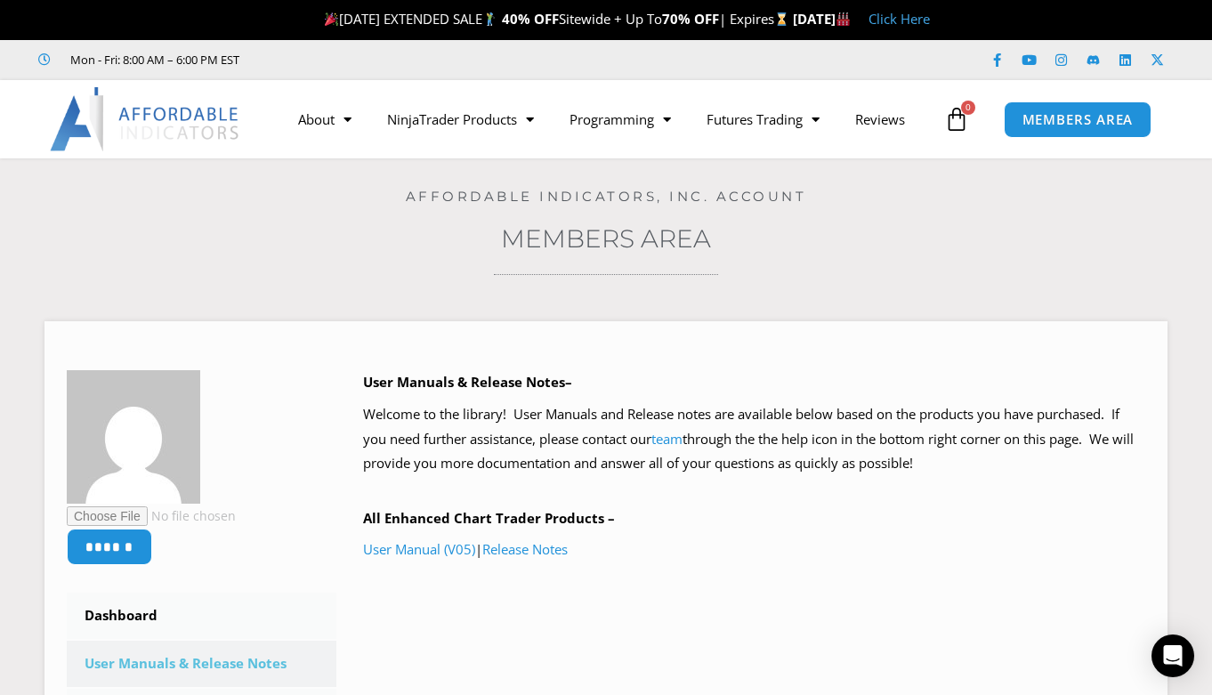 This screenshot has height=695, width=1212. What do you see at coordinates (606, 238) in the screenshot?
I see `a: Members Area` at bounding box center [606, 238].